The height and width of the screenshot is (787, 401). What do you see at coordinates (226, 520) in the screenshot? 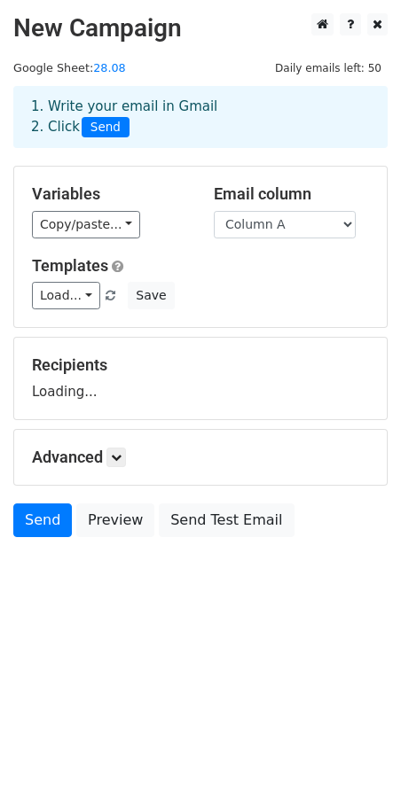
I see `a: Send Test Email` at bounding box center [226, 520].